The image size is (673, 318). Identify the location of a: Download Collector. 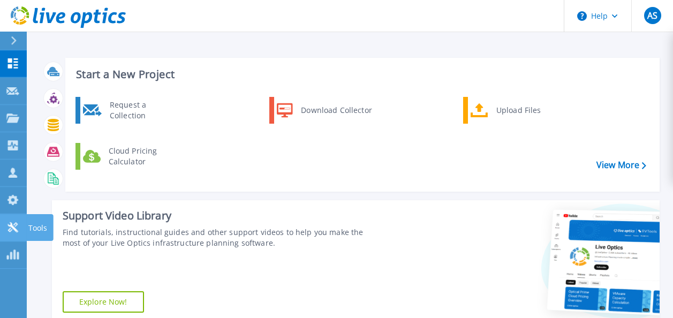
(324, 110).